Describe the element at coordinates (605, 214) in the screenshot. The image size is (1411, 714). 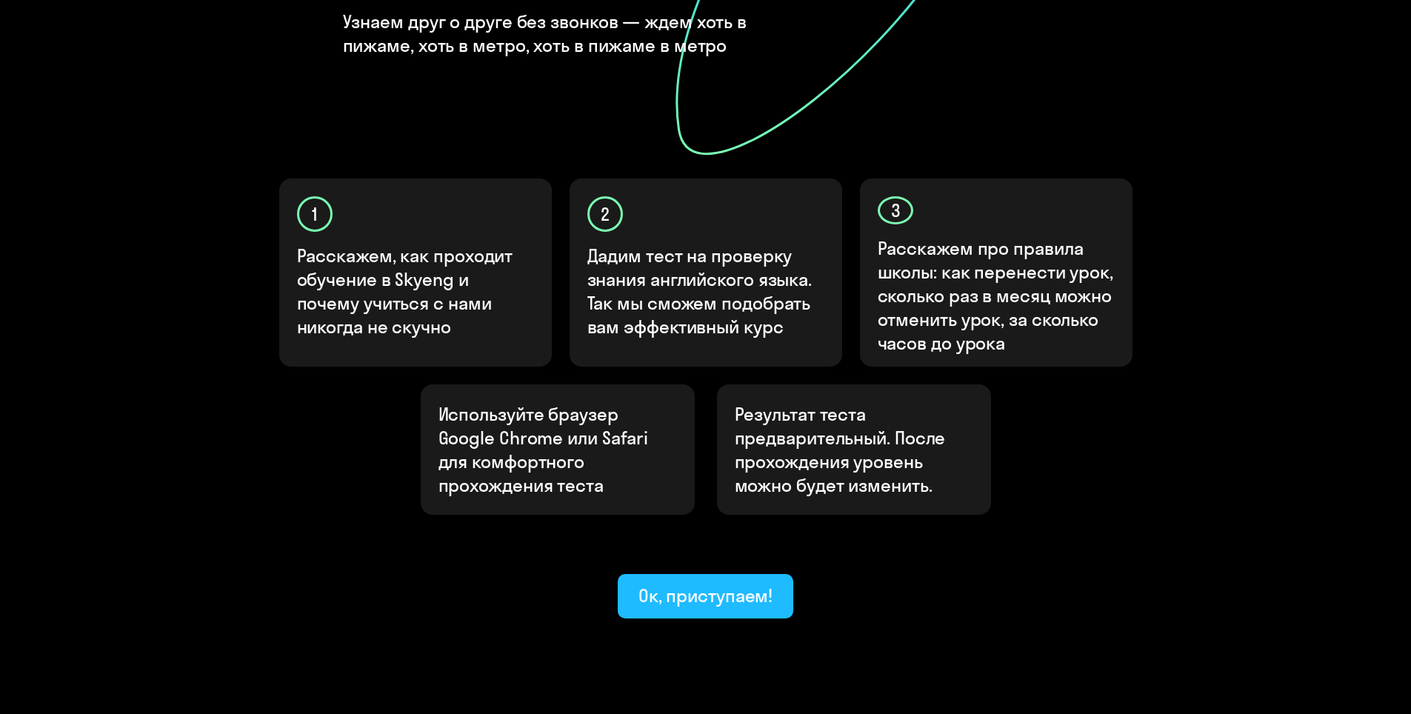
I see `div: 2` at that location.